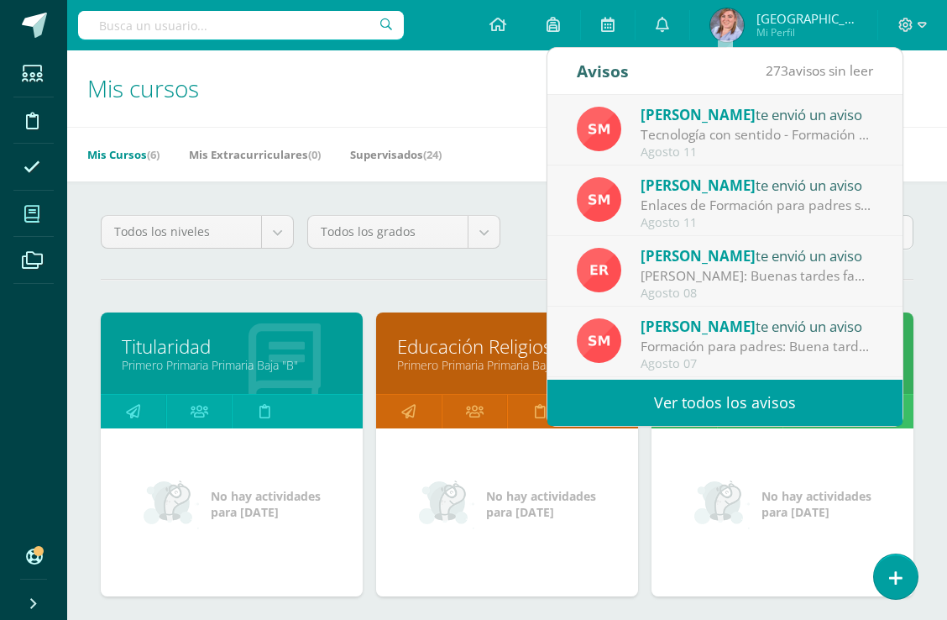 Image resolution: width=947 pixels, height=620 pixels. Describe the element at coordinates (807, 32) in the screenshot. I see `span: Mi Perfil` at that location.